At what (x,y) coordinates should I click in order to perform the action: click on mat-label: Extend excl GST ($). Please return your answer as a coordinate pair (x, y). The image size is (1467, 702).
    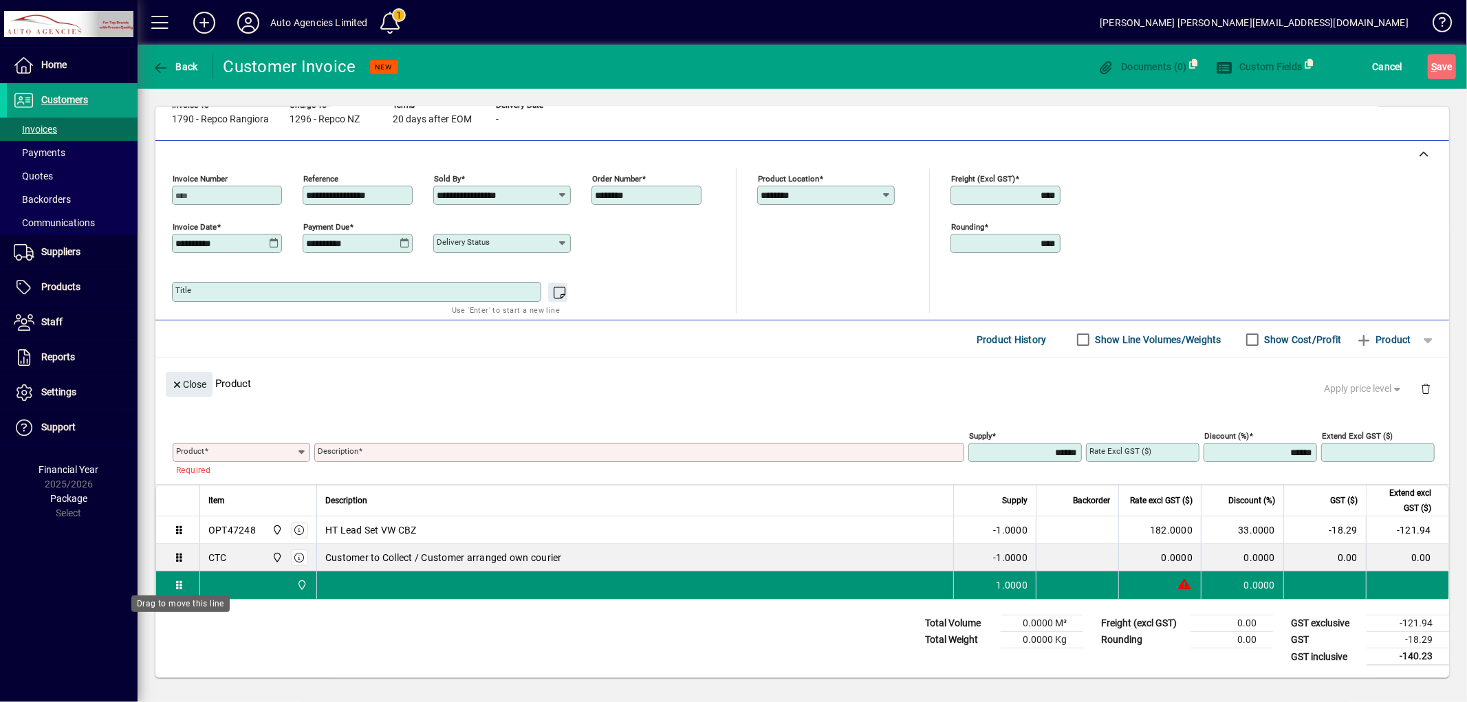
    Looking at the image, I should click on (1357, 436).